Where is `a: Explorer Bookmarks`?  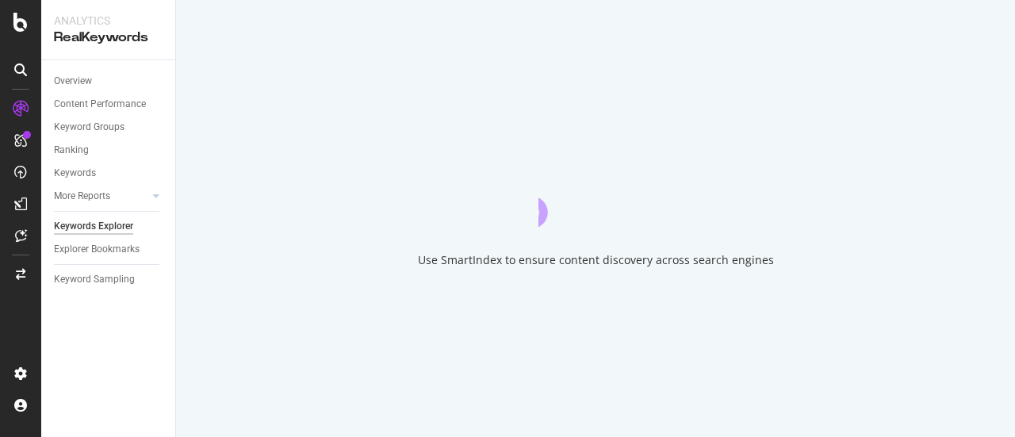
a: Explorer Bookmarks is located at coordinates (109, 249).